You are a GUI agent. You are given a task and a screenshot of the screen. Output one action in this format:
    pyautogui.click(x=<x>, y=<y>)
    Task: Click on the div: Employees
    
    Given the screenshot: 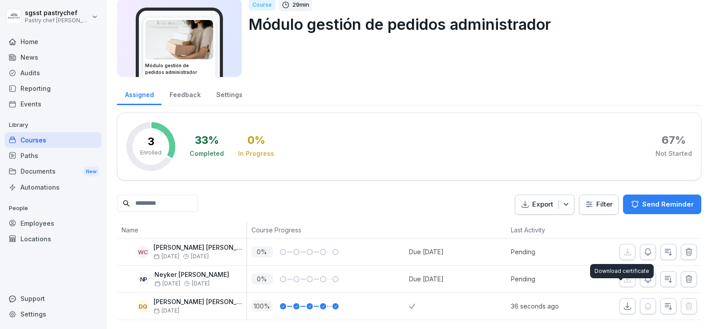 What is the action you would take?
    pyautogui.click(x=53, y=223)
    